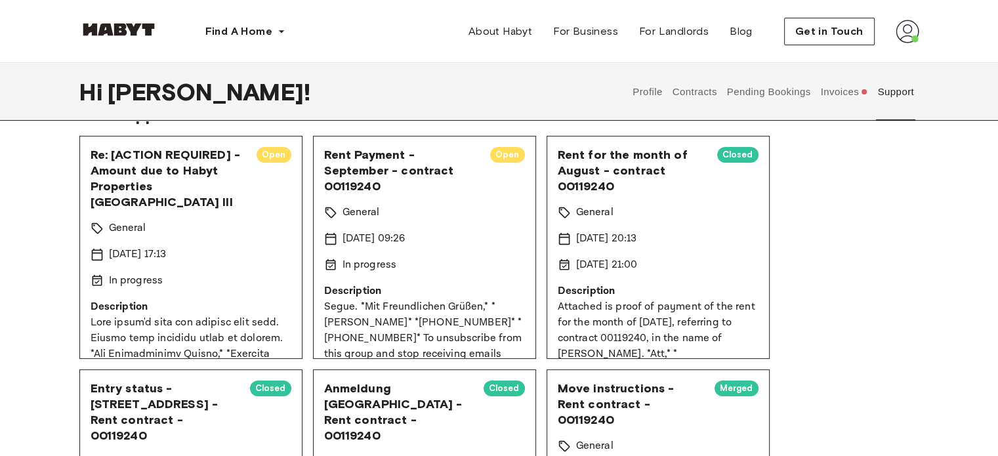 The height and width of the screenshot is (456, 998). What do you see at coordinates (829, 31) in the screenshot?
I see `span: Get in Touch` at bounding box center [829, 31].